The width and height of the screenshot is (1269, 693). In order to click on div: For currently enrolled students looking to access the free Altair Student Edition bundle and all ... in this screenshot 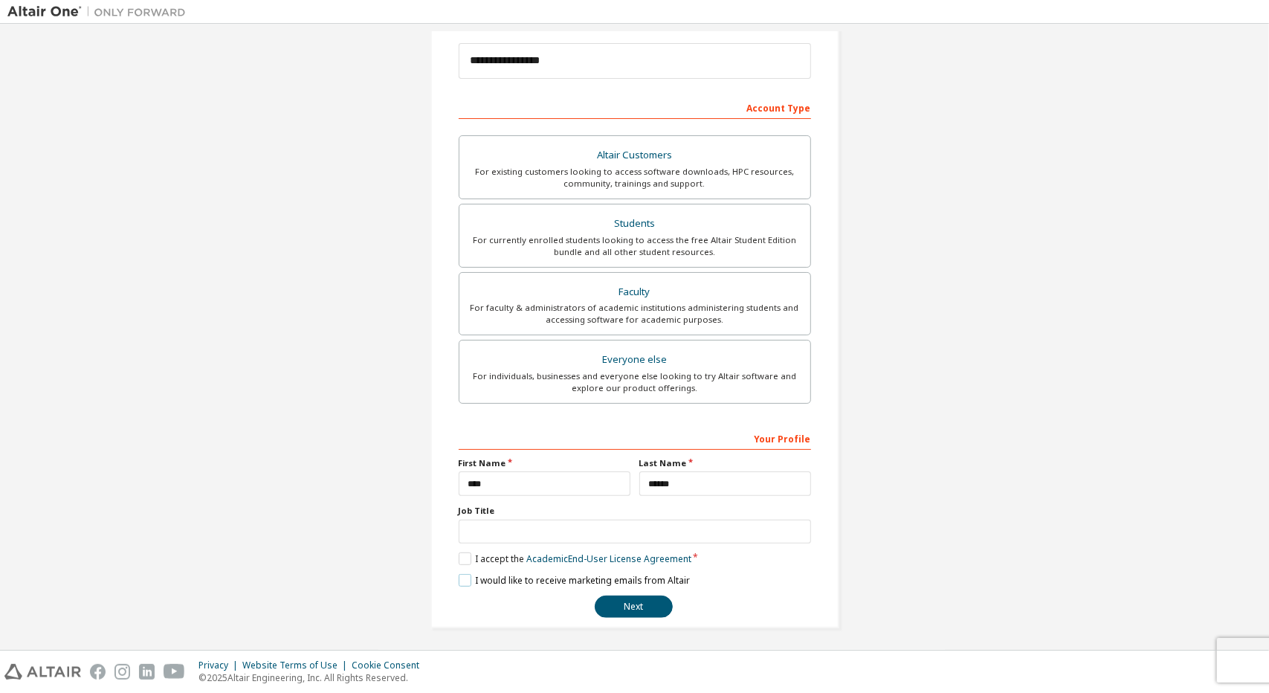, I will do `click(635, 246)`.